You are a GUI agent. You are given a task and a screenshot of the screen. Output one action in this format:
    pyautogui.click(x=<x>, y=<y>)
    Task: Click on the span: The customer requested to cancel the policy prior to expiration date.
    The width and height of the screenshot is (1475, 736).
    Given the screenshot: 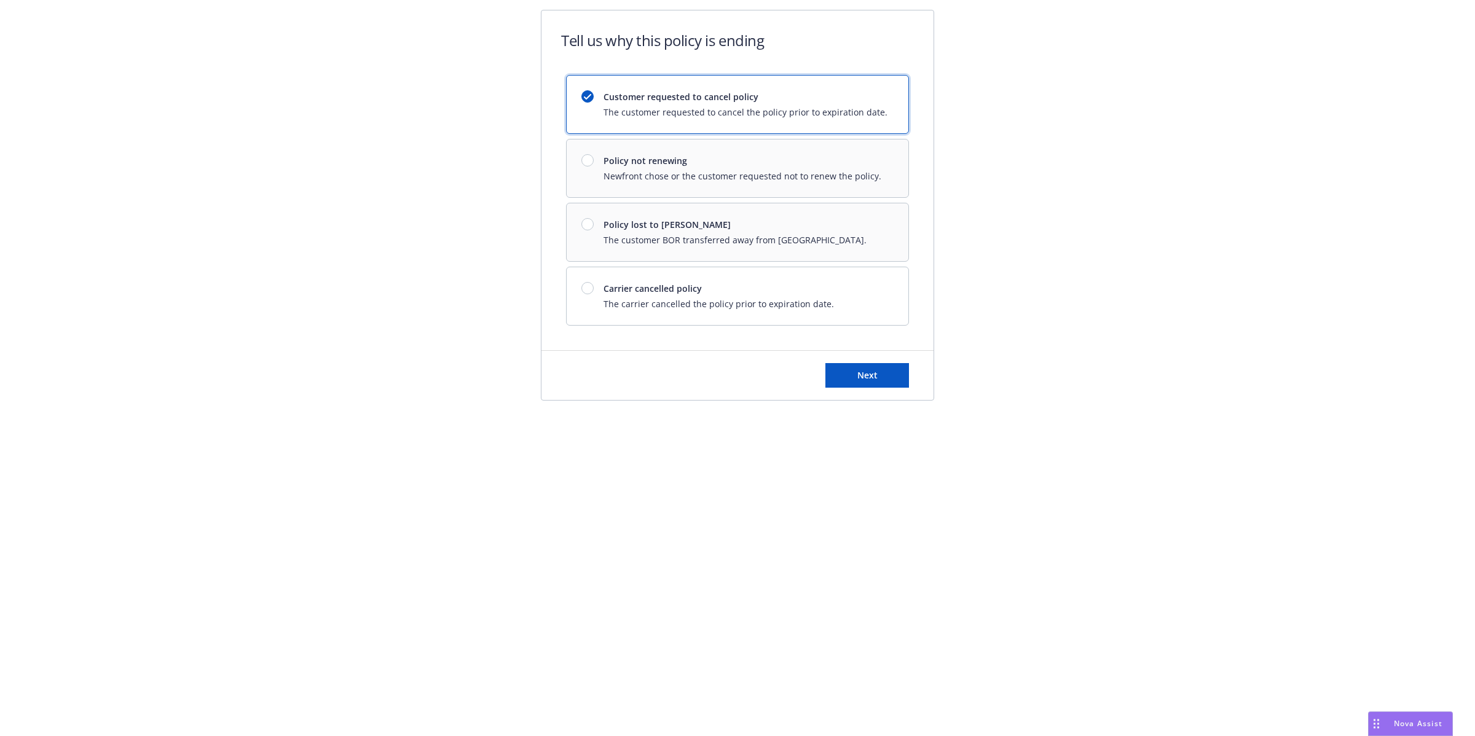 What is the action you would take?
    pyautogui.click(x=746, y=112)
    